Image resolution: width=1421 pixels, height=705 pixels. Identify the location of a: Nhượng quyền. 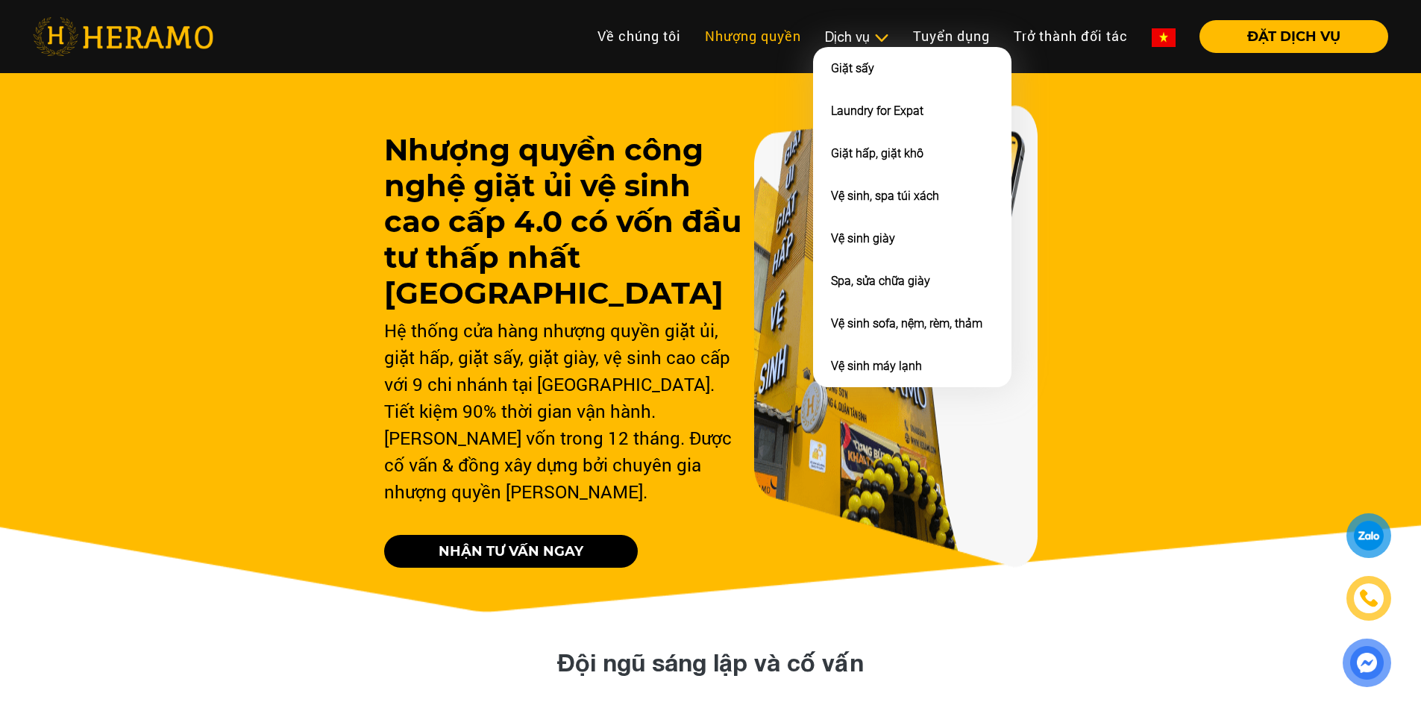
(753, 36).